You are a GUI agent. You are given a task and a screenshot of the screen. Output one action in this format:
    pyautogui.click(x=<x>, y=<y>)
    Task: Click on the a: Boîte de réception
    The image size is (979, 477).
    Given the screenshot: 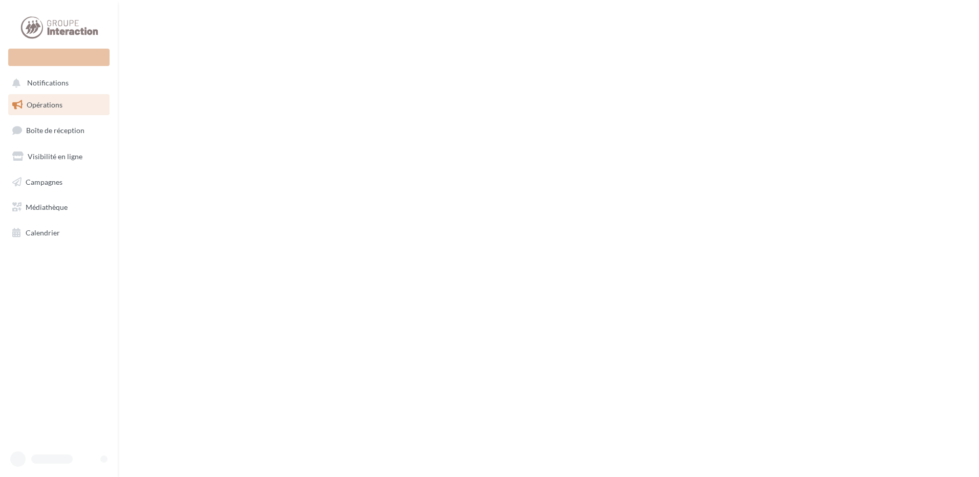 What is the action you would take?
    pyautogui.click(x=59, y=130)
    